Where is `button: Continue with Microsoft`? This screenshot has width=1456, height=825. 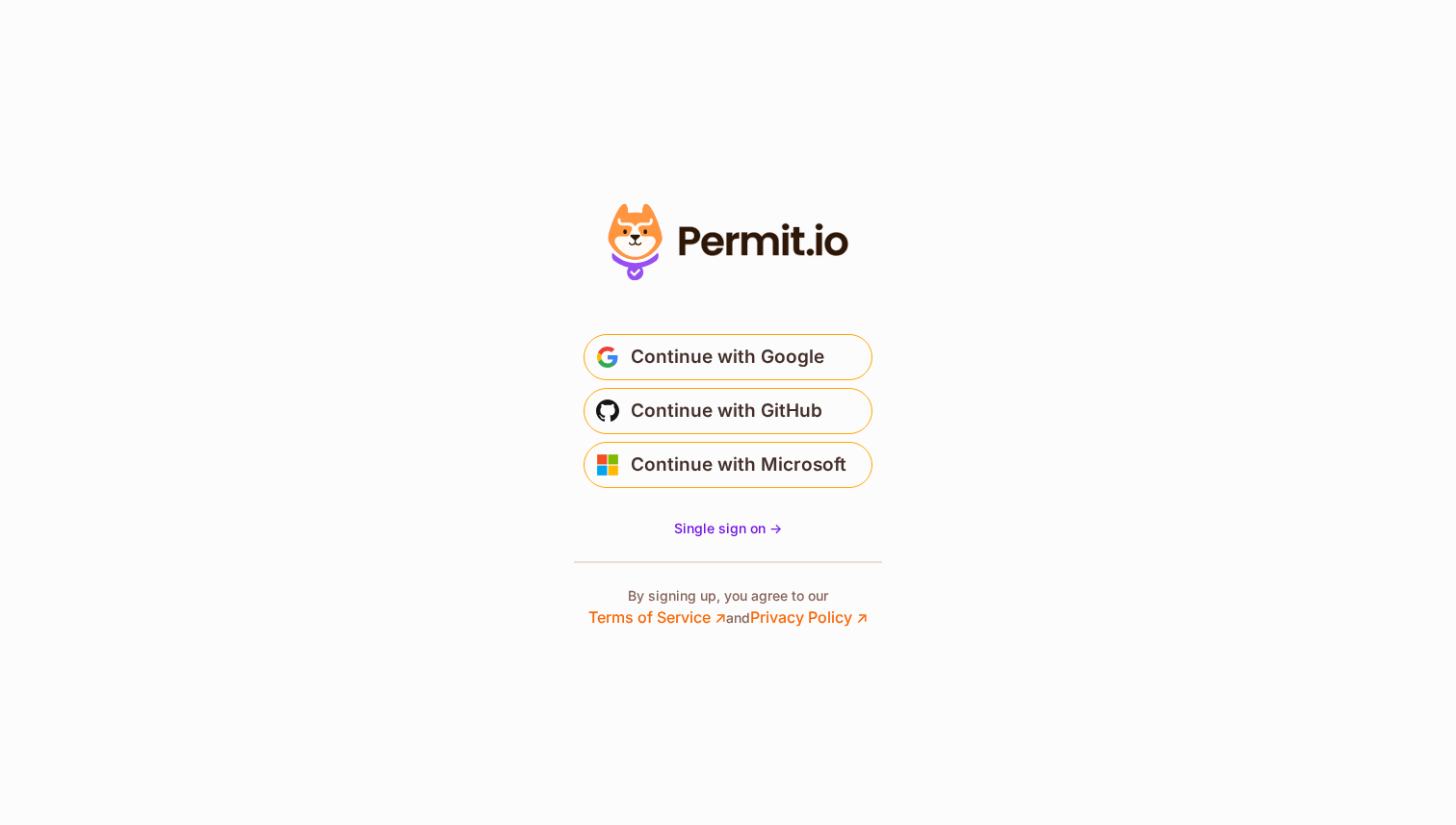 button: Continue with Microsoft is located at coordinates (728, 465).